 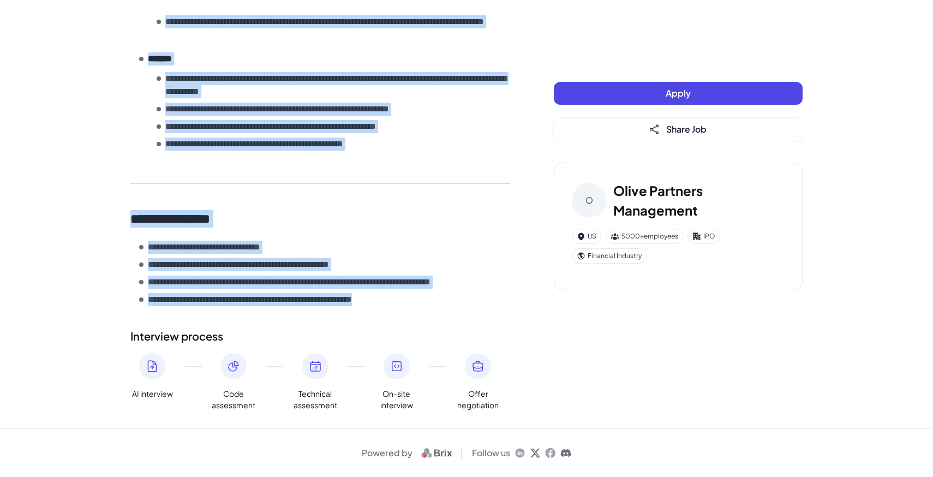 I want to click on h3: Olive Partners Management, so click(x=699, y=200).